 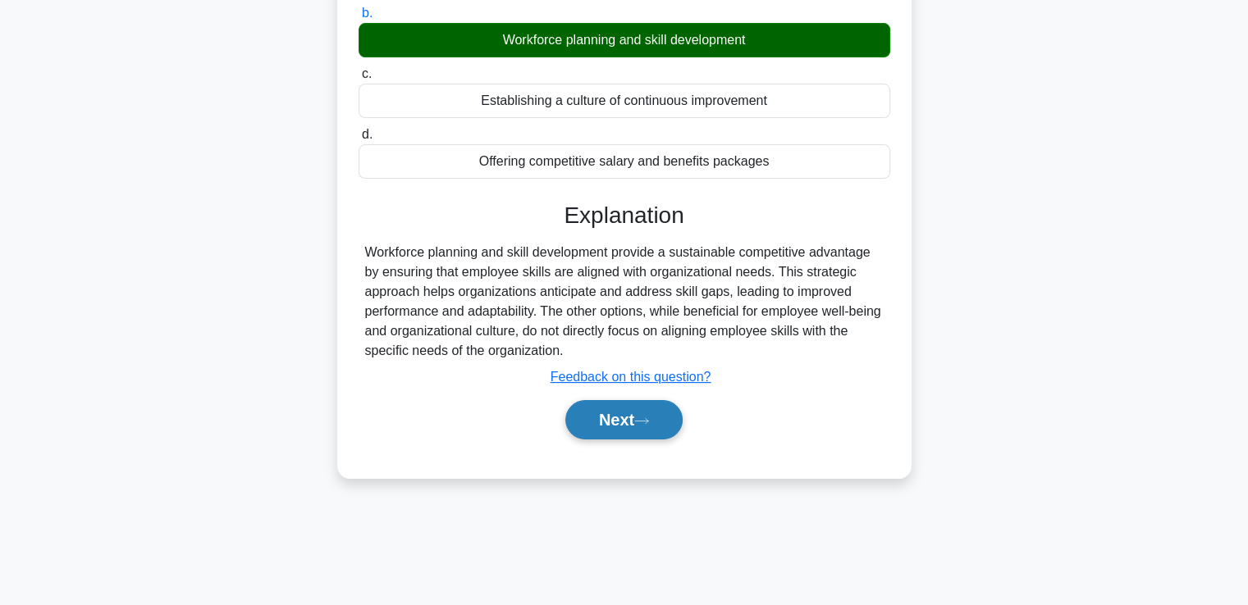 I want to click on div: Workforce planning and skill development, so click(x=624, y=40).